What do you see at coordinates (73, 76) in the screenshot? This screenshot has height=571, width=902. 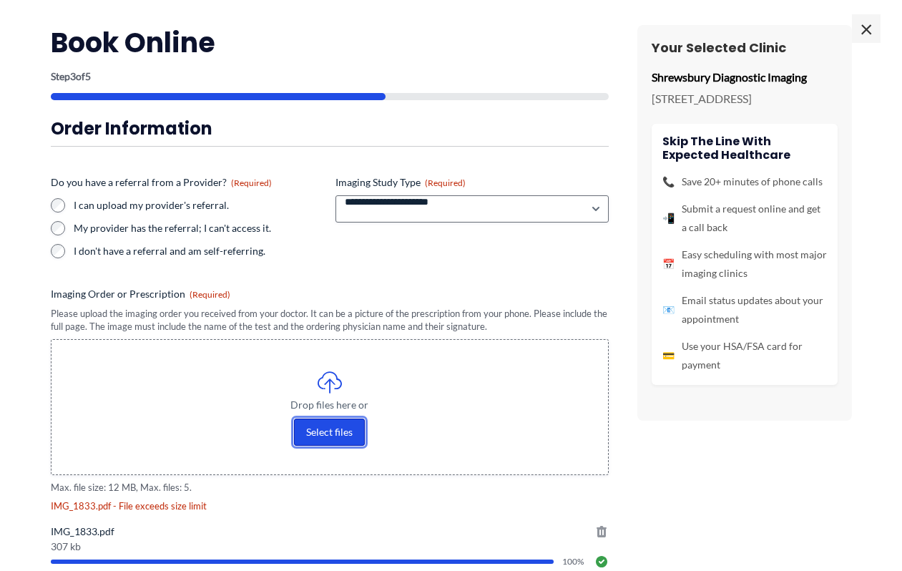 I see `span: 3` at bounding box center [73, 76].